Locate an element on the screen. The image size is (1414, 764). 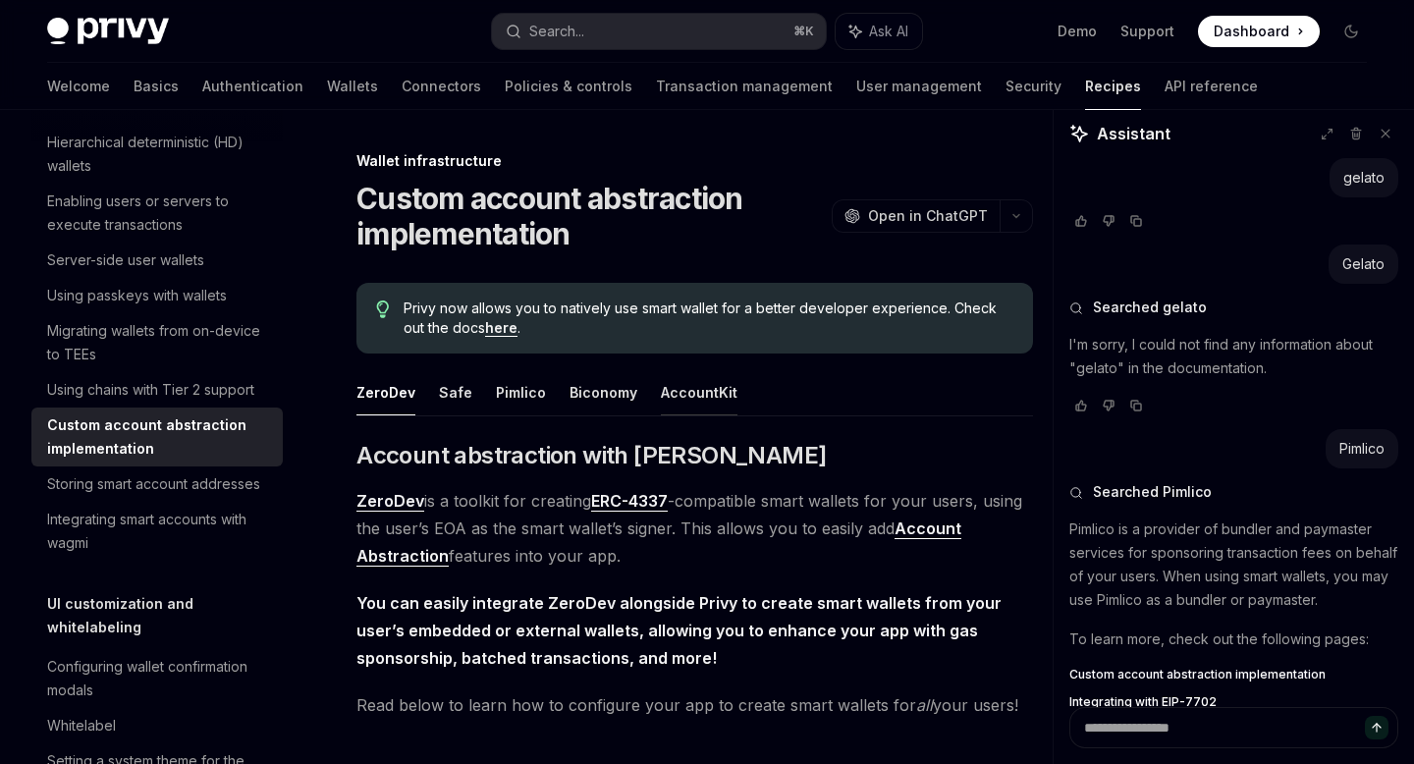
button: Safe is located at coordinates (455, 392).